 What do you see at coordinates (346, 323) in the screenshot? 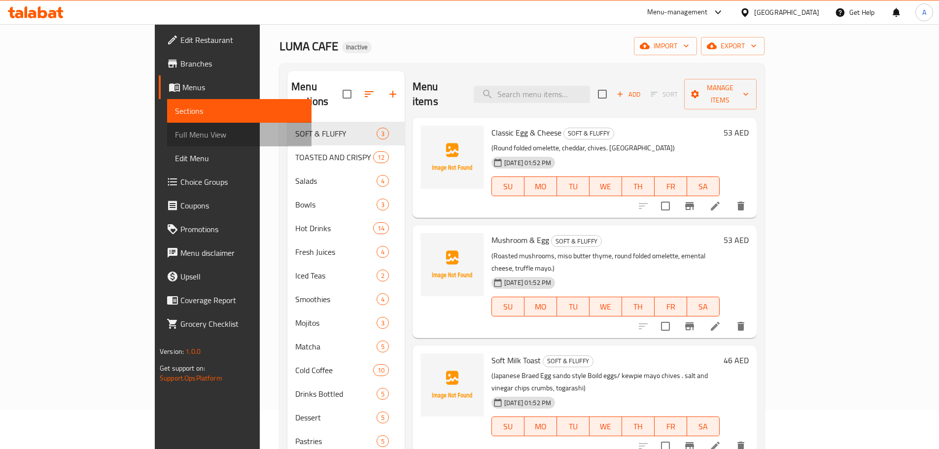
I see `div: Mojitos3` at bounding box center [346, 323].